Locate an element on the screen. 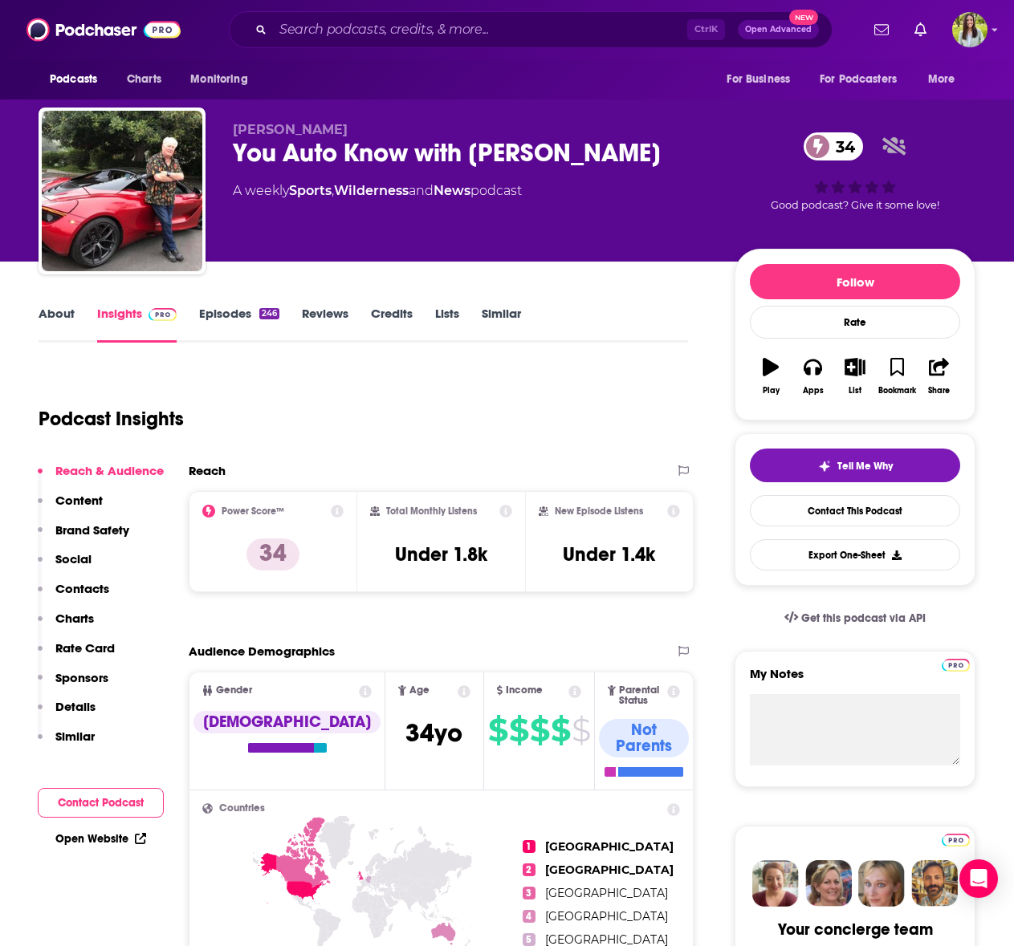 The image size is (1014, 946). a: Contact This Podcast is located at coordinates (855, 510).